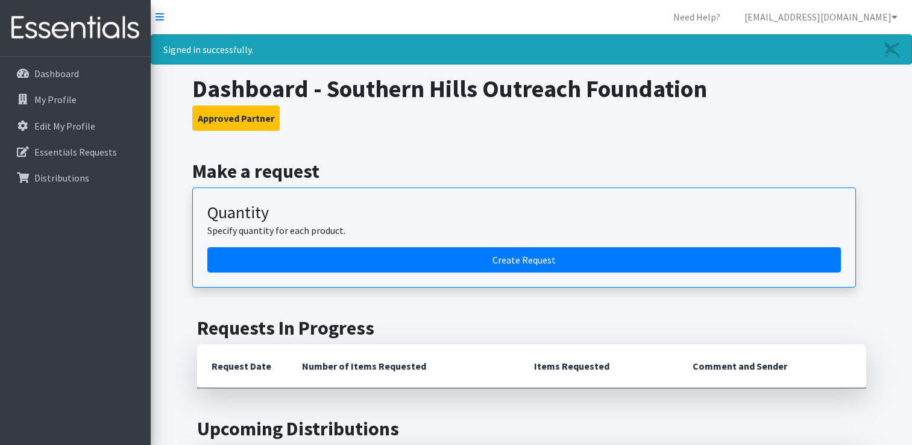  Describe the element at coordinates (532, 429) in the screenshot. I see `h2: Upcoming Distributions` at that location.